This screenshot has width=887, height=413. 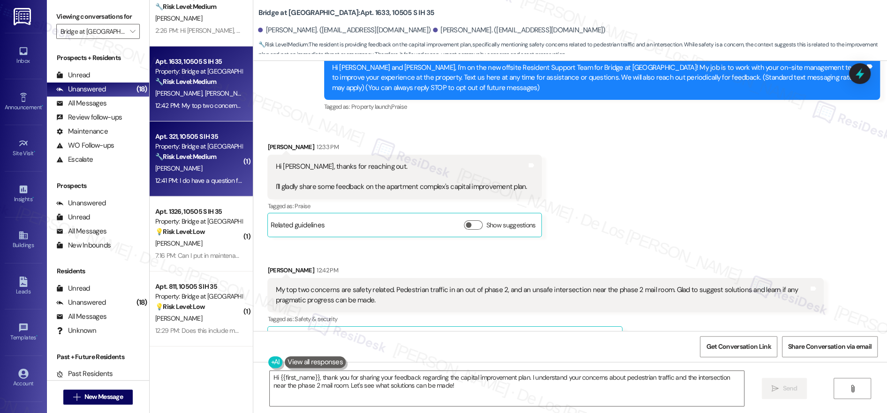 What do you see at coordinates (789, 388) in the screenshot?
I see `span: Send` at bounding box center [789, 388].